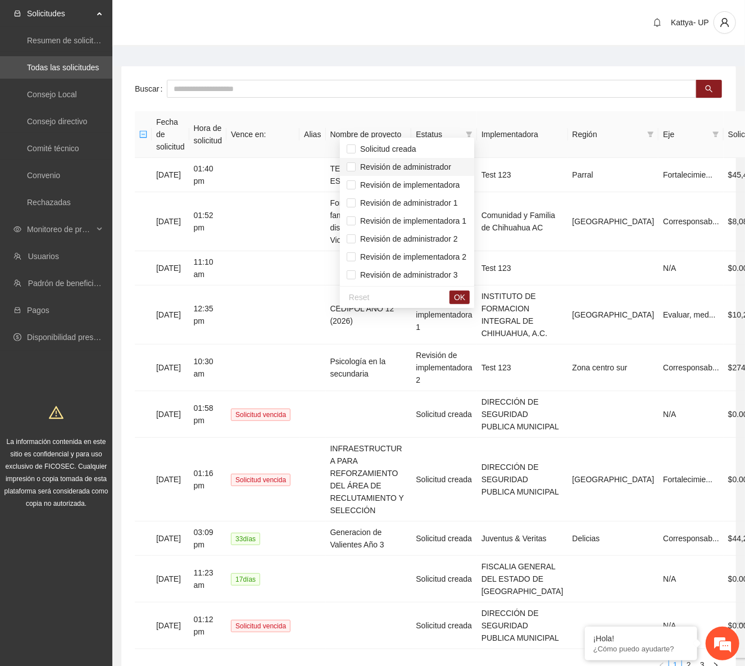 This screenshot has height=666, width=745. What do you see at coordinates (208, 175) in the screenshot?
I see `td: 01:40 pm` at bounding box center [208, 175].